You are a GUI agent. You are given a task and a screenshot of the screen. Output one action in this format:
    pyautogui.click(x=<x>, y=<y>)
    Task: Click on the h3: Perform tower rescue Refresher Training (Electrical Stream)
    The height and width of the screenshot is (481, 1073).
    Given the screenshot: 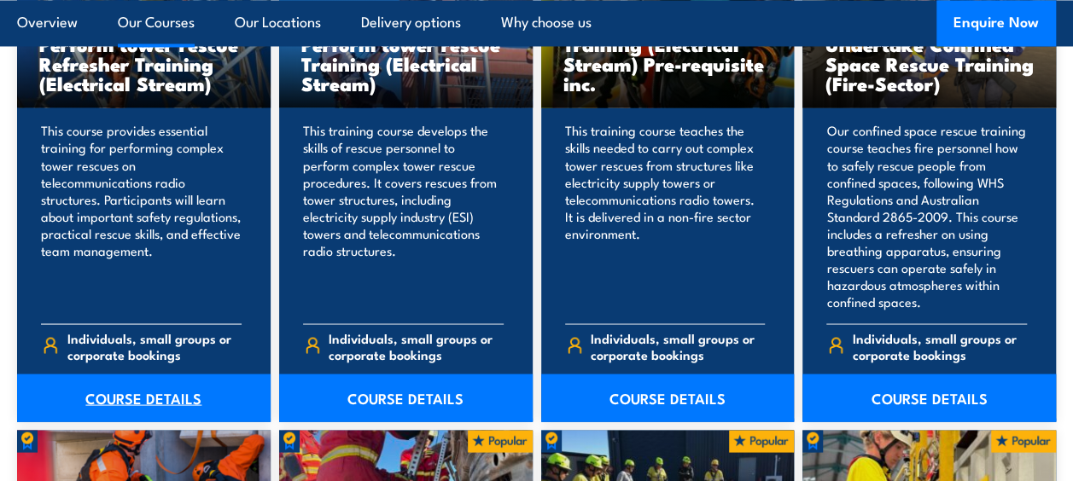 What is the action you would take?
    pyautogui.click(x=143, y=63)
    